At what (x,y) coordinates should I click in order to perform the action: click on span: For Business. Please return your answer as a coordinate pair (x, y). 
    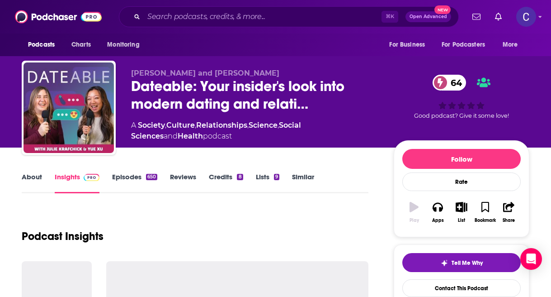
    Looking at the image, I should click on (407, 45).